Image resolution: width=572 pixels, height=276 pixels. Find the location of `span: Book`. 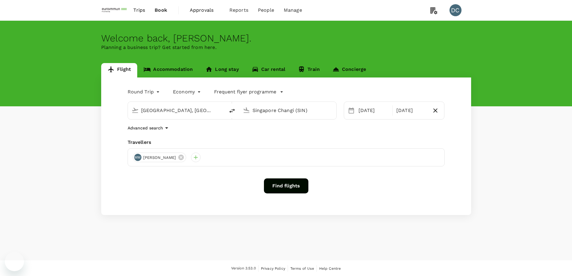

span: Book is located at coordinates (161, 10).